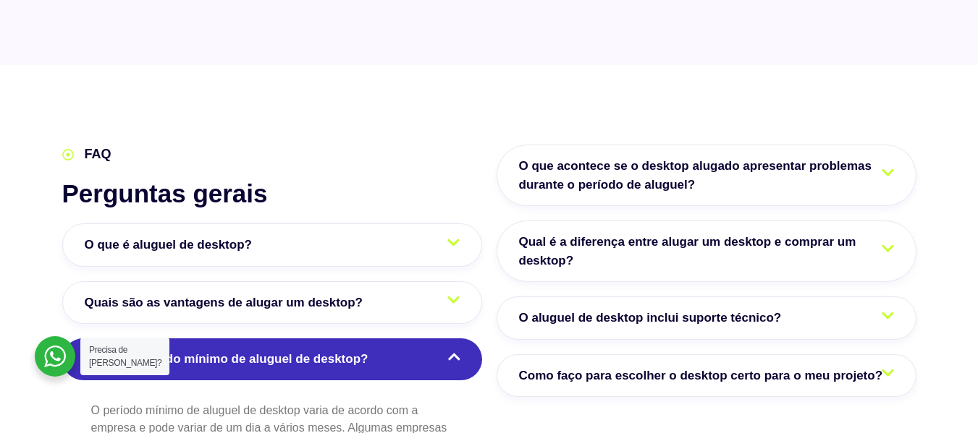 The image size is (978, 433). What do you see at coordinates (706, 251) in the screenshot?
I see `span: Qual é a diferença entre alugar um desktop e comprar um desktop?` at bounding box center [706, 251].